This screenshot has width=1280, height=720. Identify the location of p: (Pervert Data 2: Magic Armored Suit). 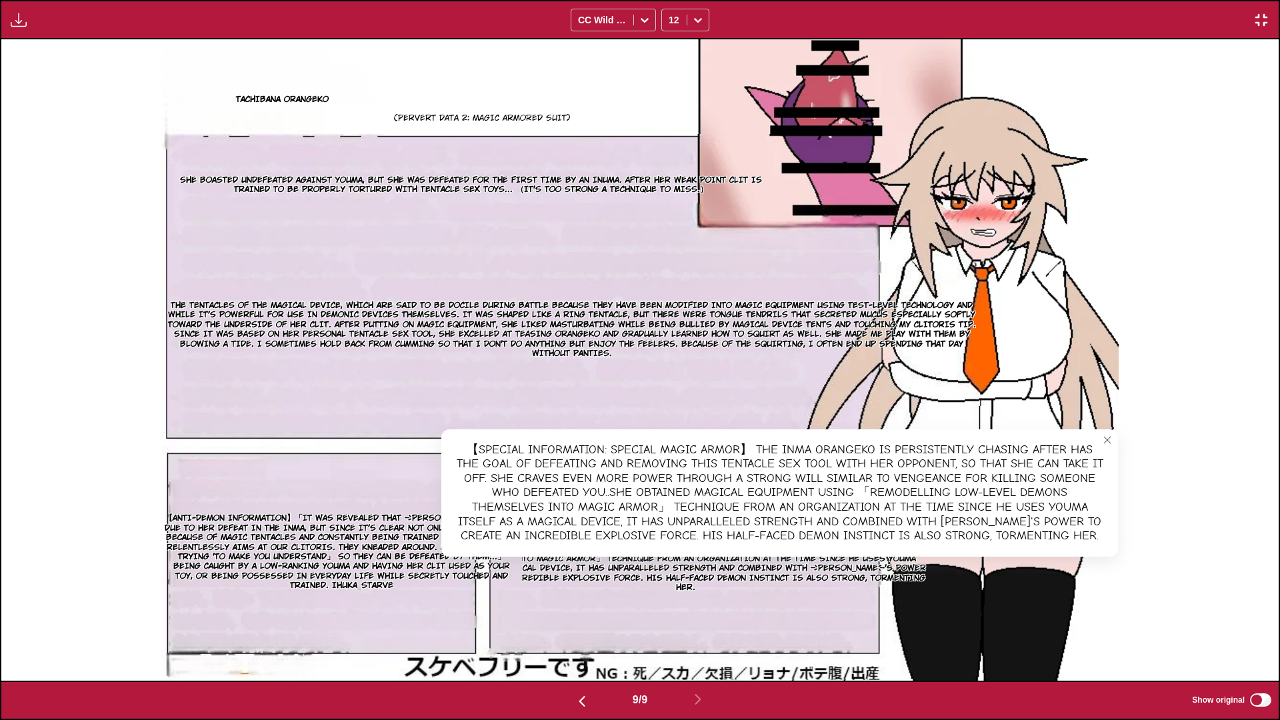
(482, 118).